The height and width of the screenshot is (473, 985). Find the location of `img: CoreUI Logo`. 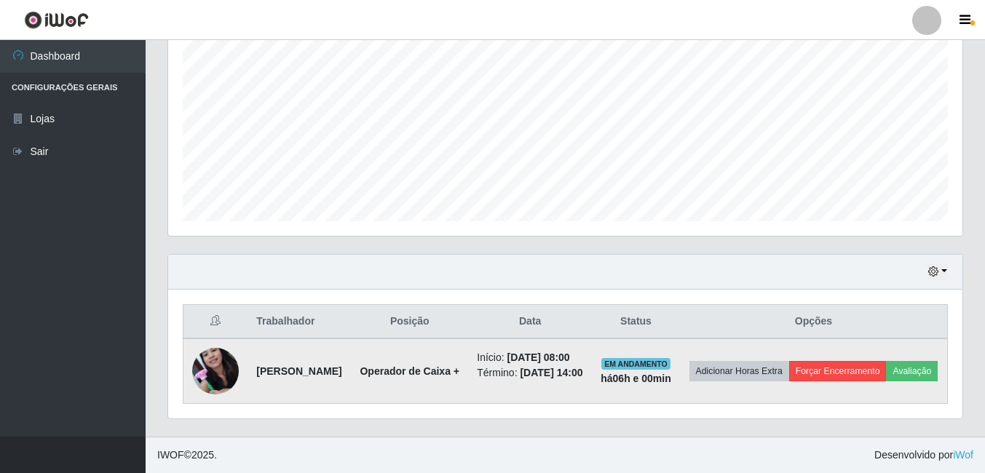

img: CoreUI Logo is located at coordinates (56, 20).